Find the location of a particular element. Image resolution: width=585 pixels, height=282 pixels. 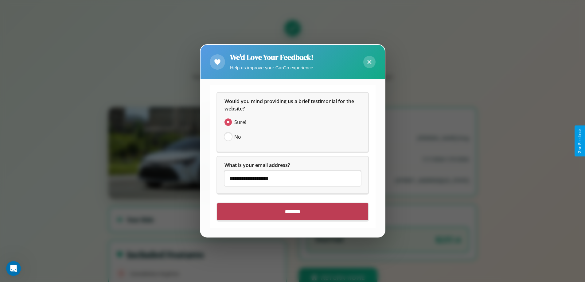

p: Help us improve your CarGo experience is located at coordinates (272, 68).